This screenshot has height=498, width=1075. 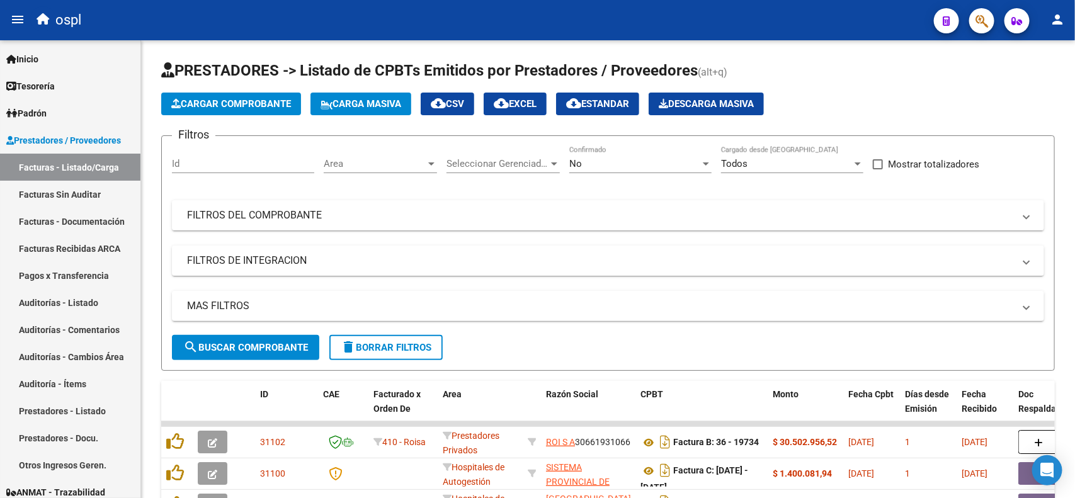 What do you see at coordinates (273, 442) in the screenshot?
I see `span: 31102` at bounding box center [273, 442].